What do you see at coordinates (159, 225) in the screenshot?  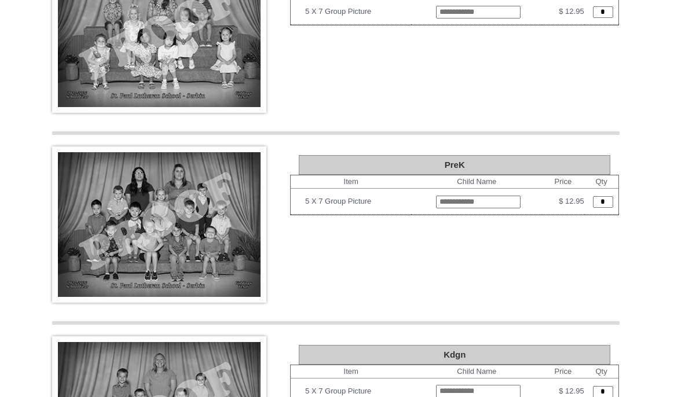 I see `img: PreK` at bounding box center [159, 225].